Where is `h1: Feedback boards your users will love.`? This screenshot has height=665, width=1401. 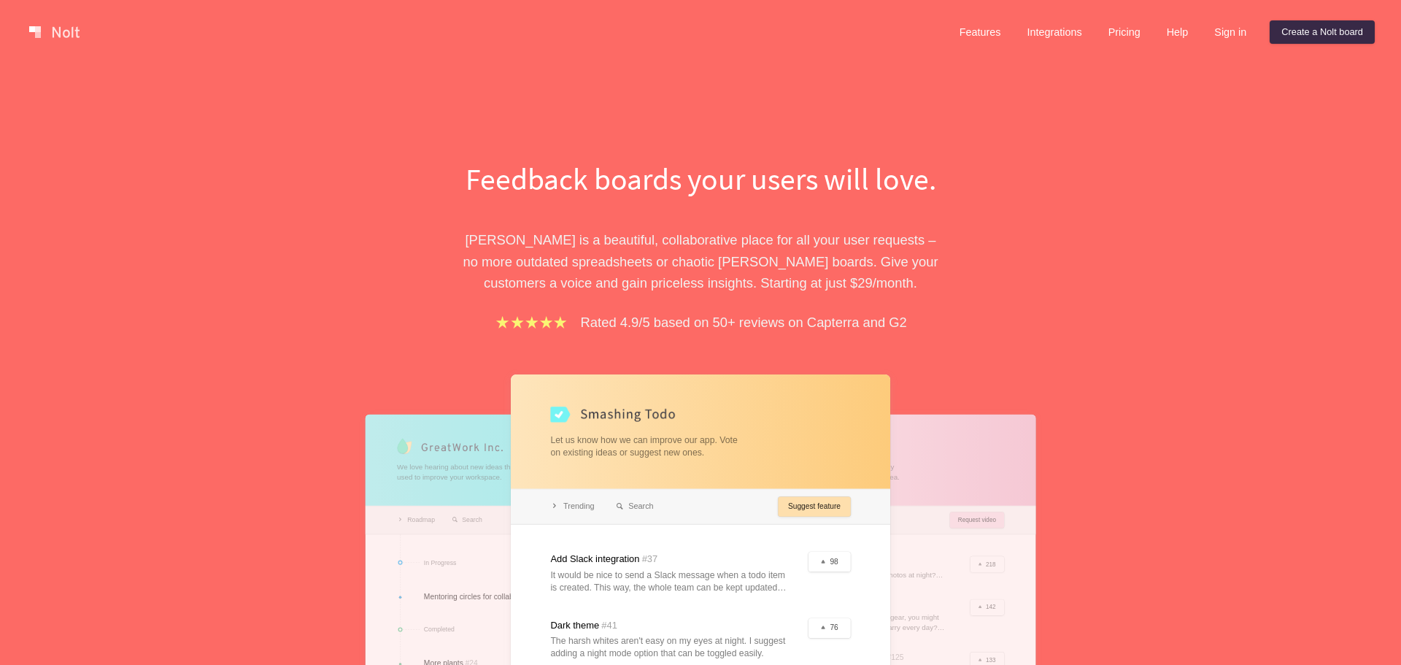
h1: Feedback boards your users will love. is located at coordinates (701, 179).